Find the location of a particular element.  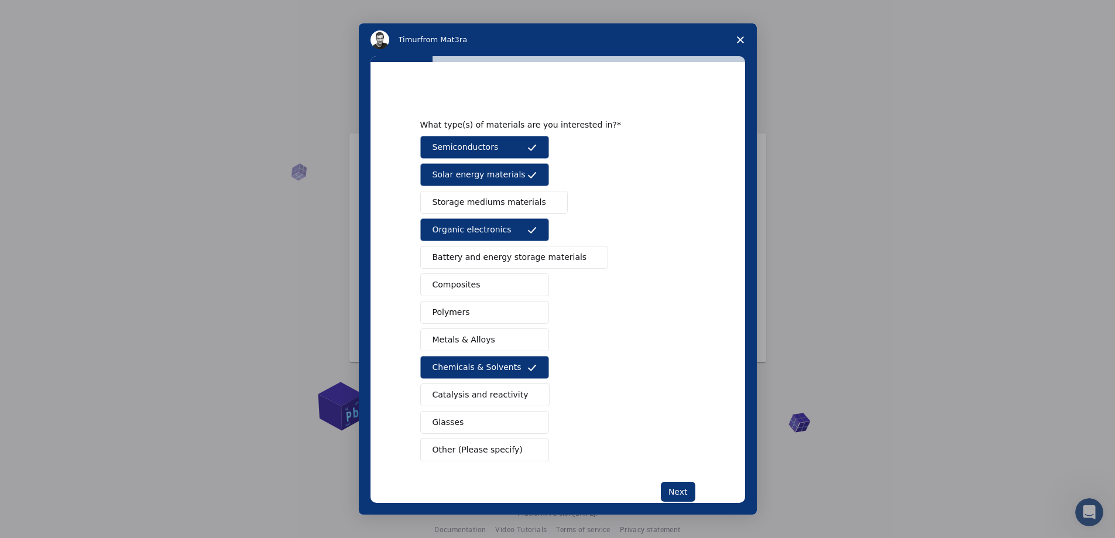

button: Chemicals & Solvents is located at coordinates (485, 367).